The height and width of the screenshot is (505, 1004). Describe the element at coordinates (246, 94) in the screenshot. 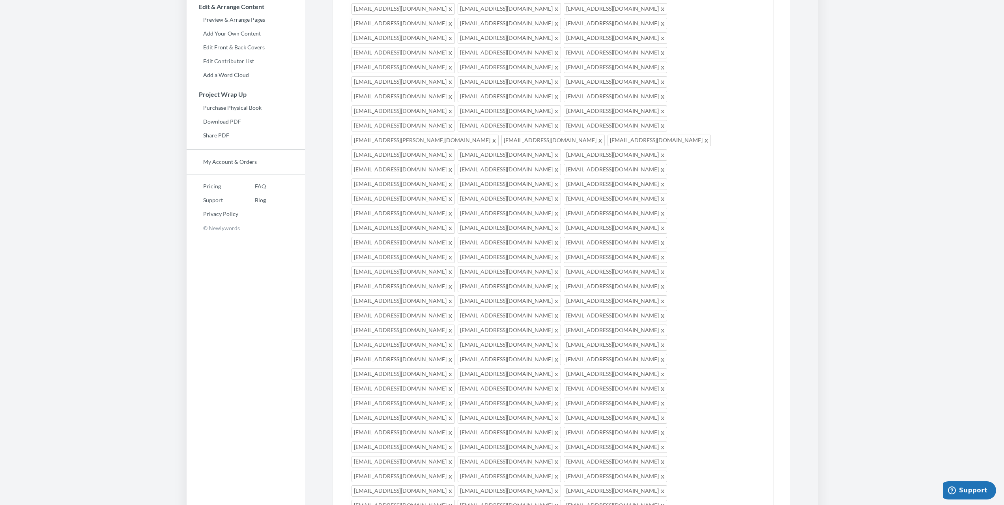

I see `h3: Project Wrap Up` at that location.